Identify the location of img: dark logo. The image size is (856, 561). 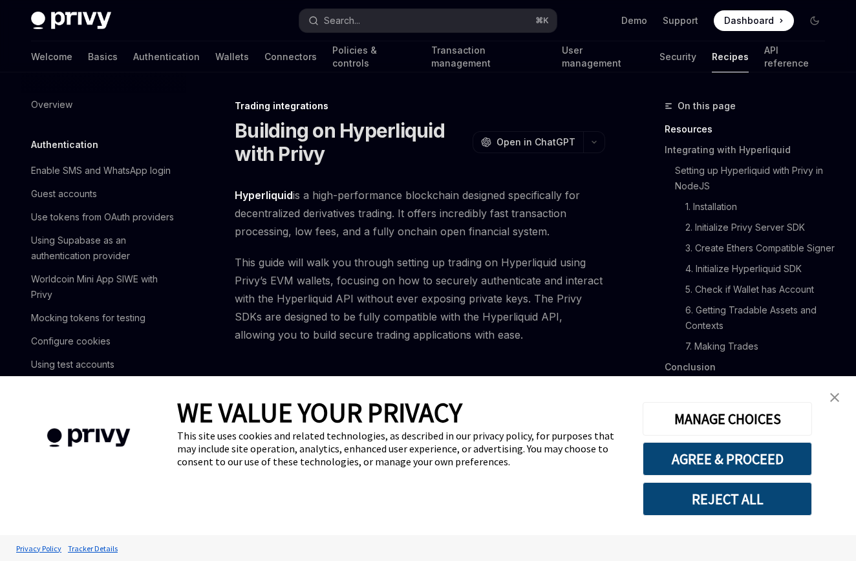
(71, 21).